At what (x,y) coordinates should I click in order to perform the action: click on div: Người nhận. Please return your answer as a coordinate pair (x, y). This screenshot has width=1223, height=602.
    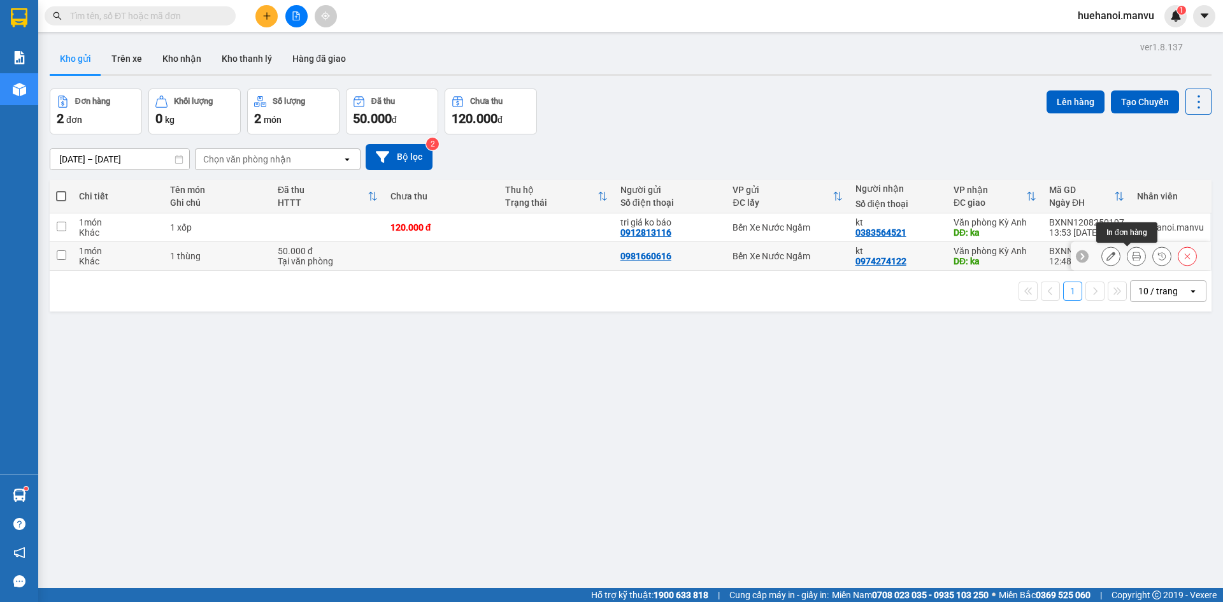
    Looking at the image, I should click on (898, 189).